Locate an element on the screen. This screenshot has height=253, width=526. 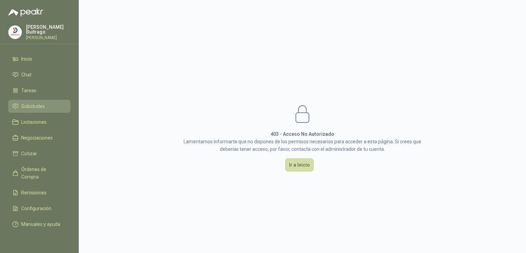
span: Remisiones is located at coordinates (34, 192).